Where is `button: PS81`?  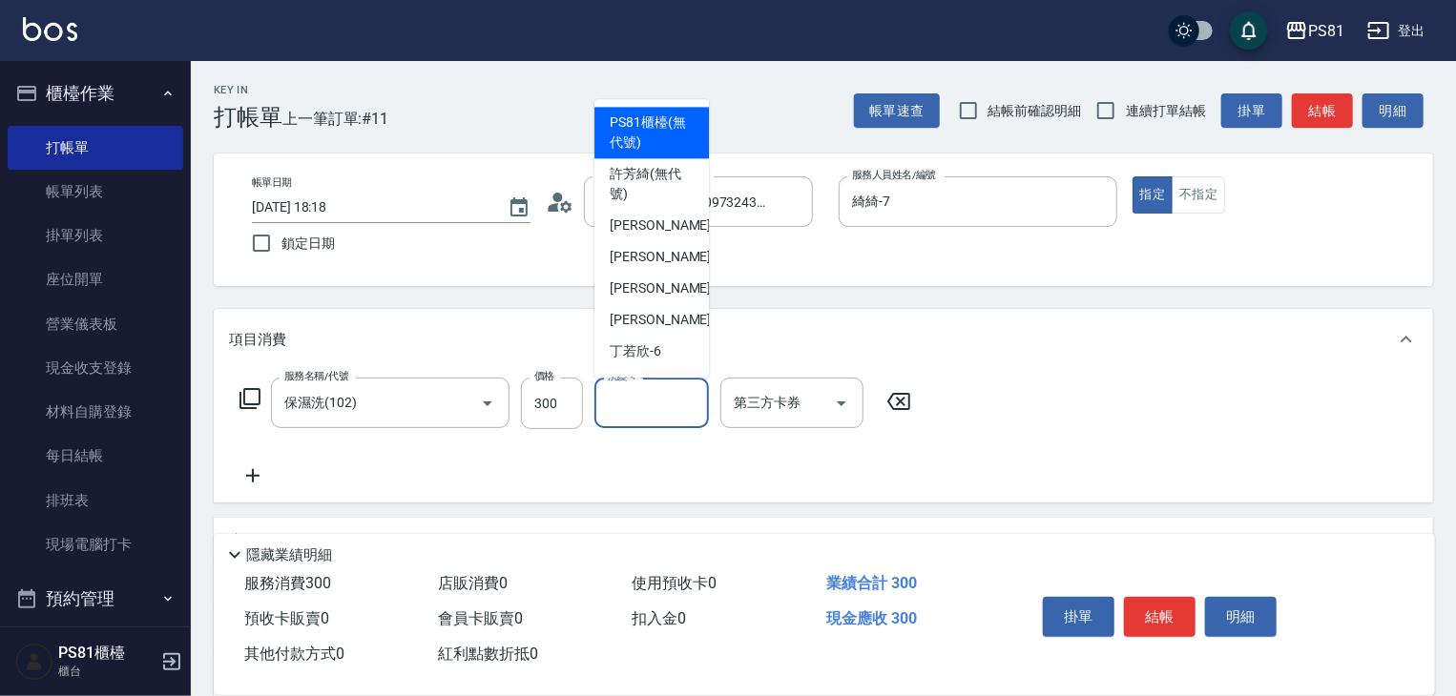 button: PS81 is located at coordinates (1314, 31).